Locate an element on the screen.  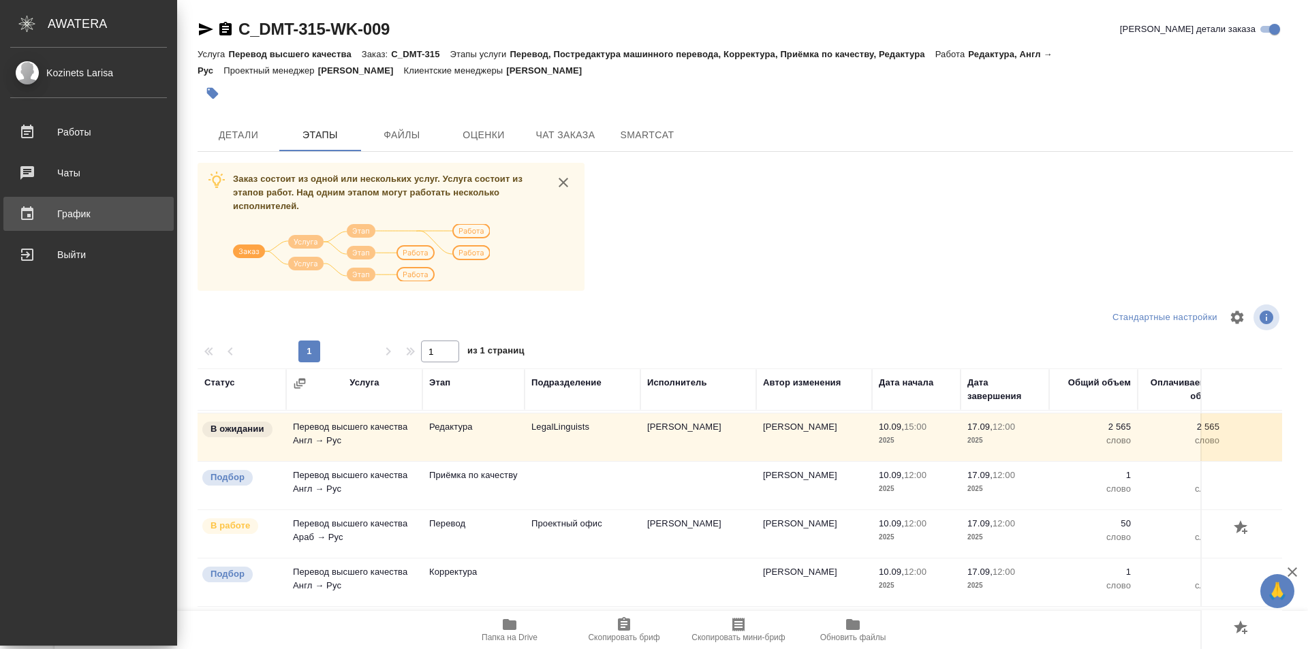
span: Папка на Drive is located at coordinates (510, 638).